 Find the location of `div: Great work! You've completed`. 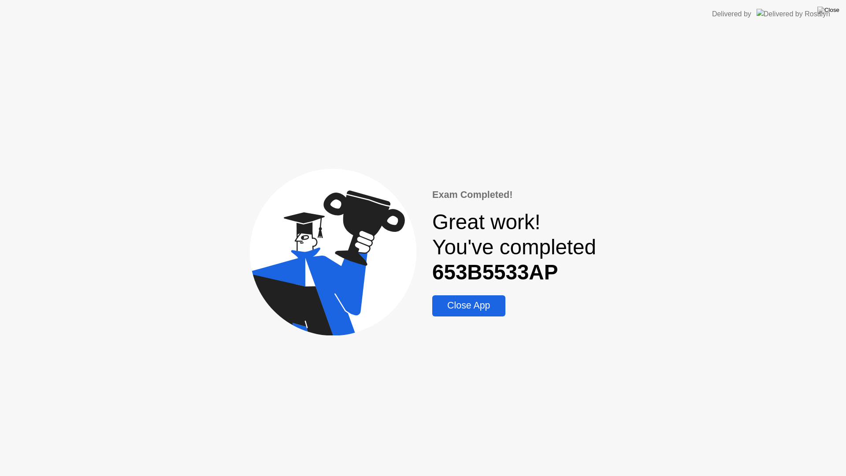

div: Great work! You've completed is located at coordinates (514, 247).